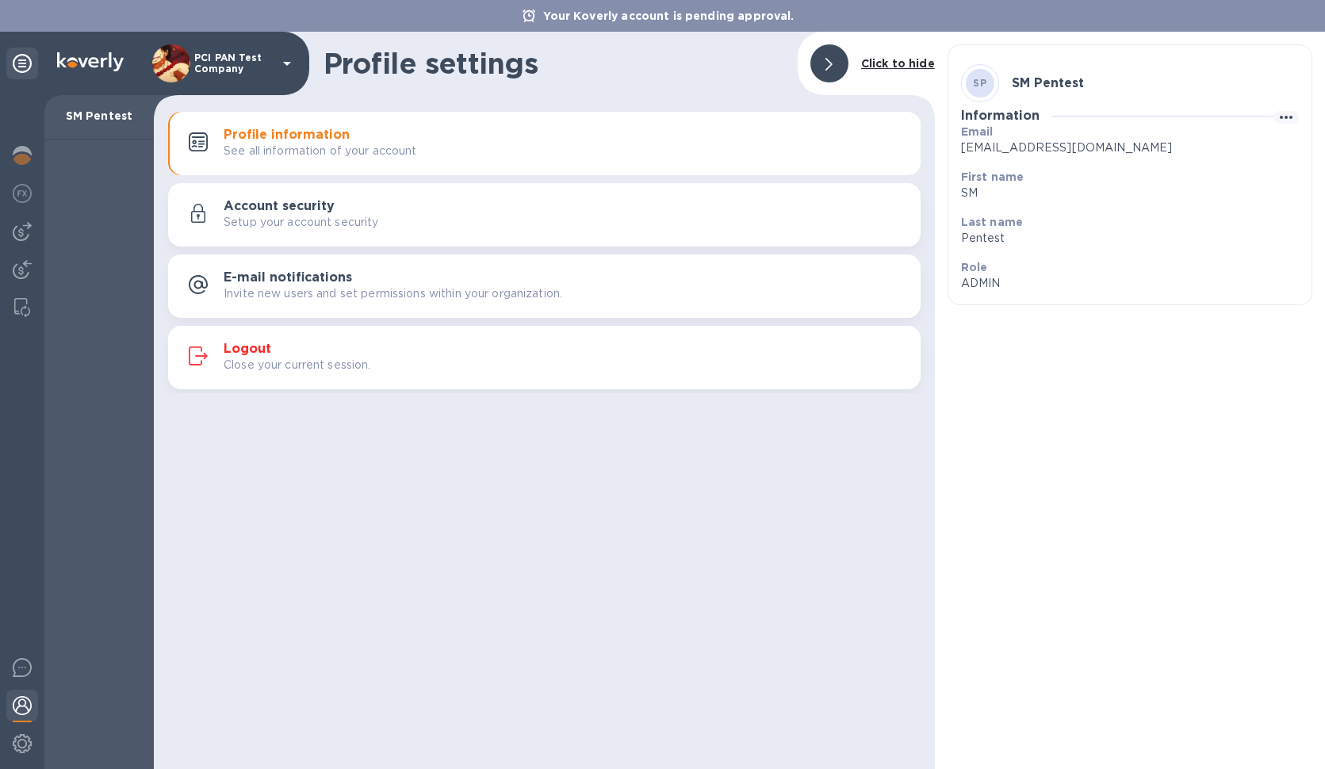 This screenshot has width=1325, height=769. Describe the element at coordinates (992, 222) in the screenshot. I see `b: Last name` at that location.